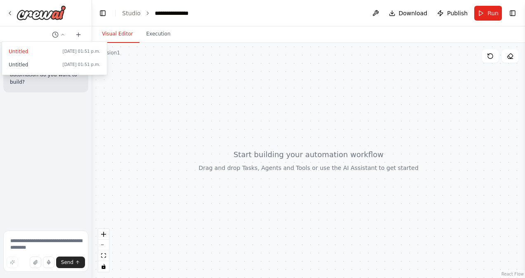 This screenshot has height=278, width=525. Describe the element at coordinates (413, 13) in the screenshot. I see `span: Download` at that location.